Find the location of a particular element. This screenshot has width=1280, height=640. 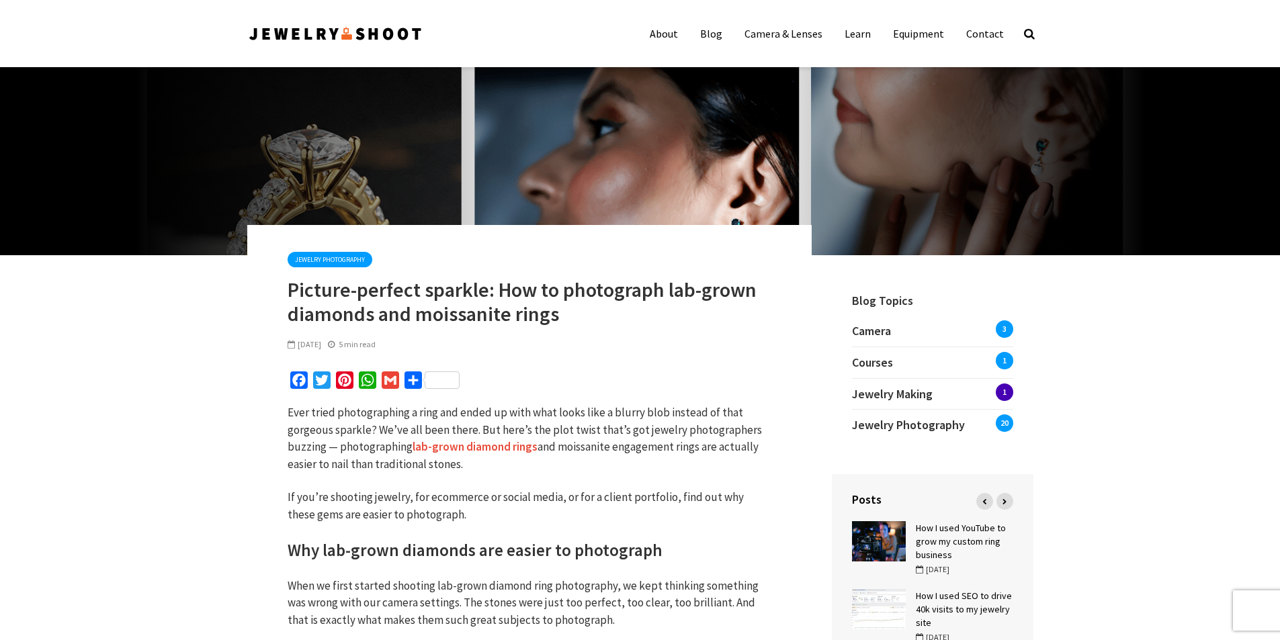

a: WhatsApp is located at coordinates (368, 382).